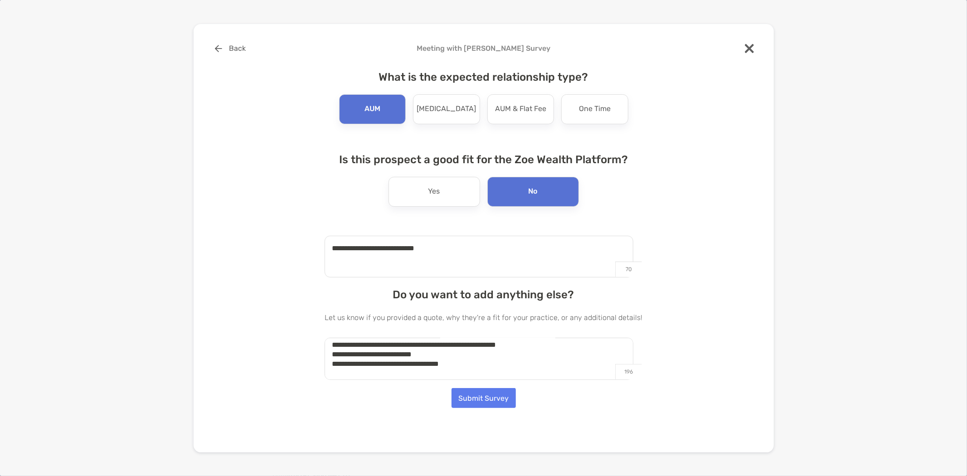  I want to click on p: 70, so click(628, 269).